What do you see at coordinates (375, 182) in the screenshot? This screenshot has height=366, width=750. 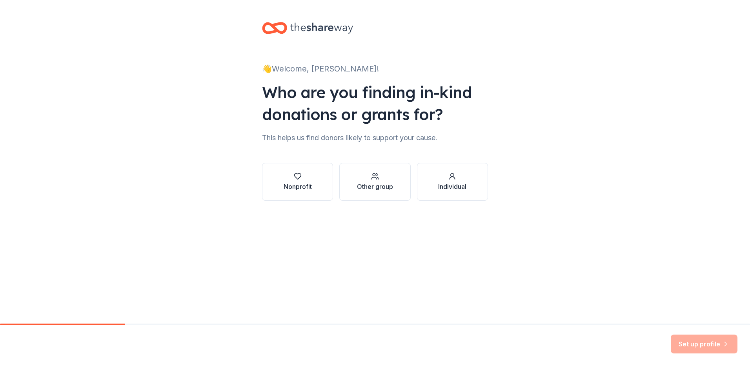 I see `button: Other group` at bounding box center [375, 182].